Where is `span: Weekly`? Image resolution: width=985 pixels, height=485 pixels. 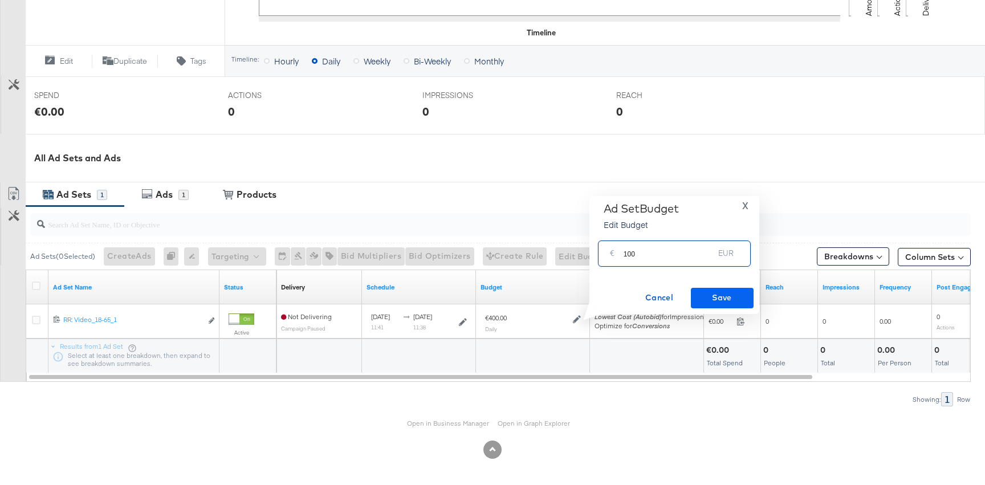 span: Weekly is located at coordinates (377, 61).